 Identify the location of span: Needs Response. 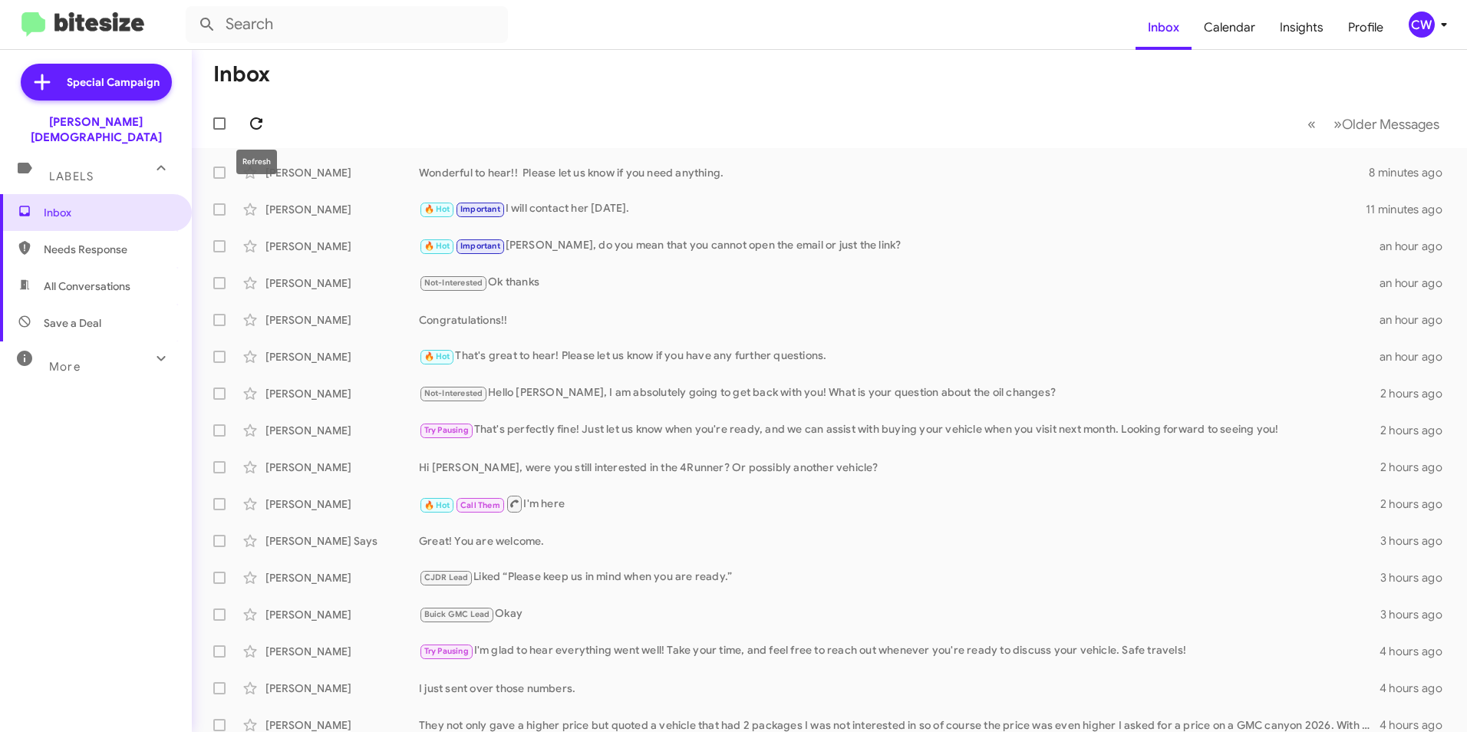
(109, 249).